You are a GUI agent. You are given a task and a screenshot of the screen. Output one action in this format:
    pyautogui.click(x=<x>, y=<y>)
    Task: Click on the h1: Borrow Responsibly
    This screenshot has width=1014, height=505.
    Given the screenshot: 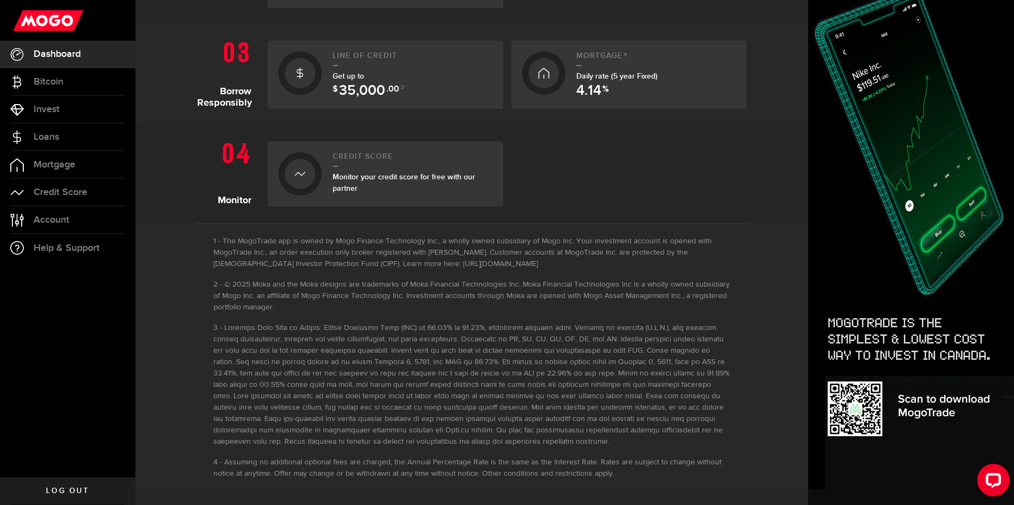 What is the action you would take?
    pyautogui.click(x=228, y=72)
    